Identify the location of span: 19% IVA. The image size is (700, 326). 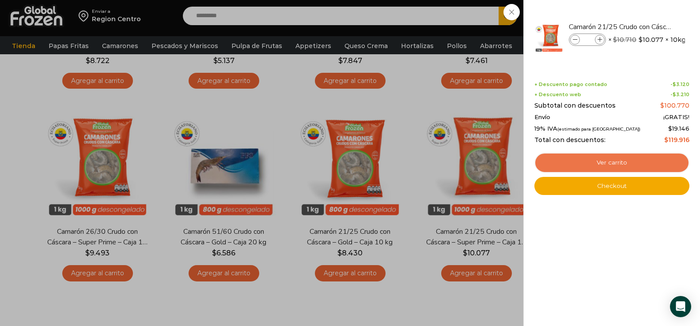
(588, 129).